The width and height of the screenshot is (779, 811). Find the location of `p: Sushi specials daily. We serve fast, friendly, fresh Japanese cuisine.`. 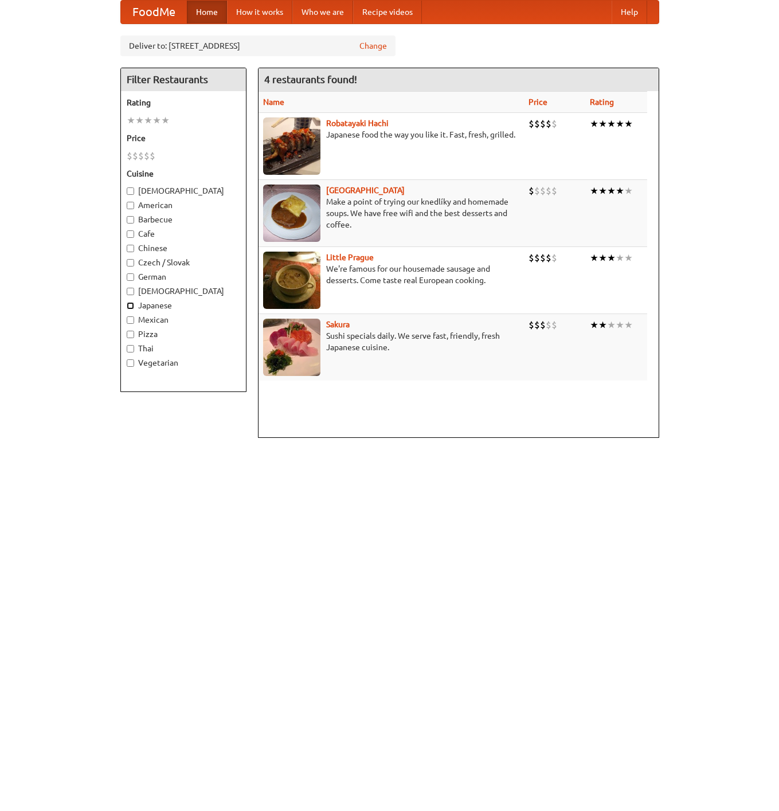

p: Sushi specials daily. We serve fast, friendly, fresh Japanese cuisine. is located at coordinates (391, 342).